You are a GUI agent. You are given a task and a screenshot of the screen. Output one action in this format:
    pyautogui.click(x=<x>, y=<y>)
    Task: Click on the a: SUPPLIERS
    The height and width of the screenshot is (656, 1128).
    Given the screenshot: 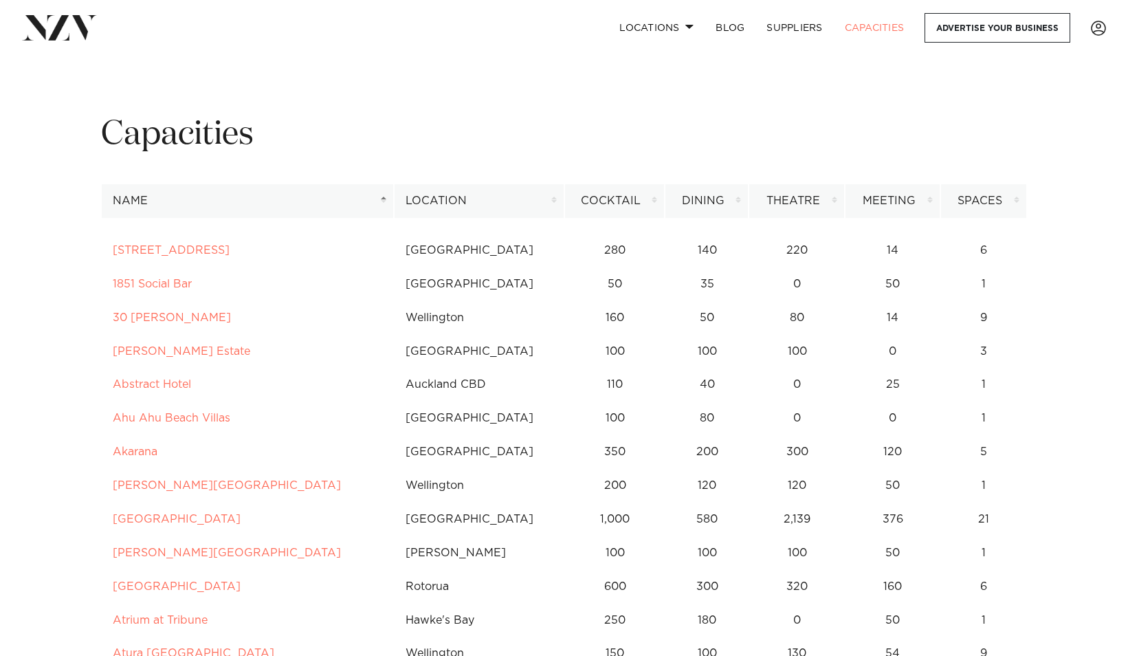 What is the action you would take?
    pyautogui.click(x=794, y=27)
    